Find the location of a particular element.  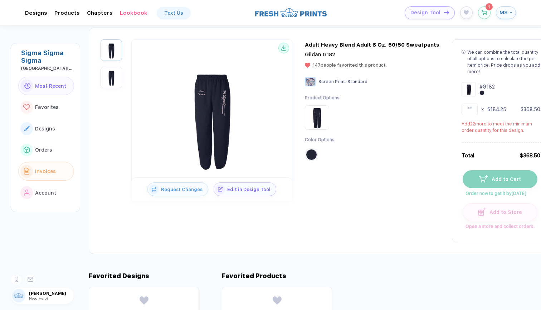

div: x is located at coordinates (483, 109).